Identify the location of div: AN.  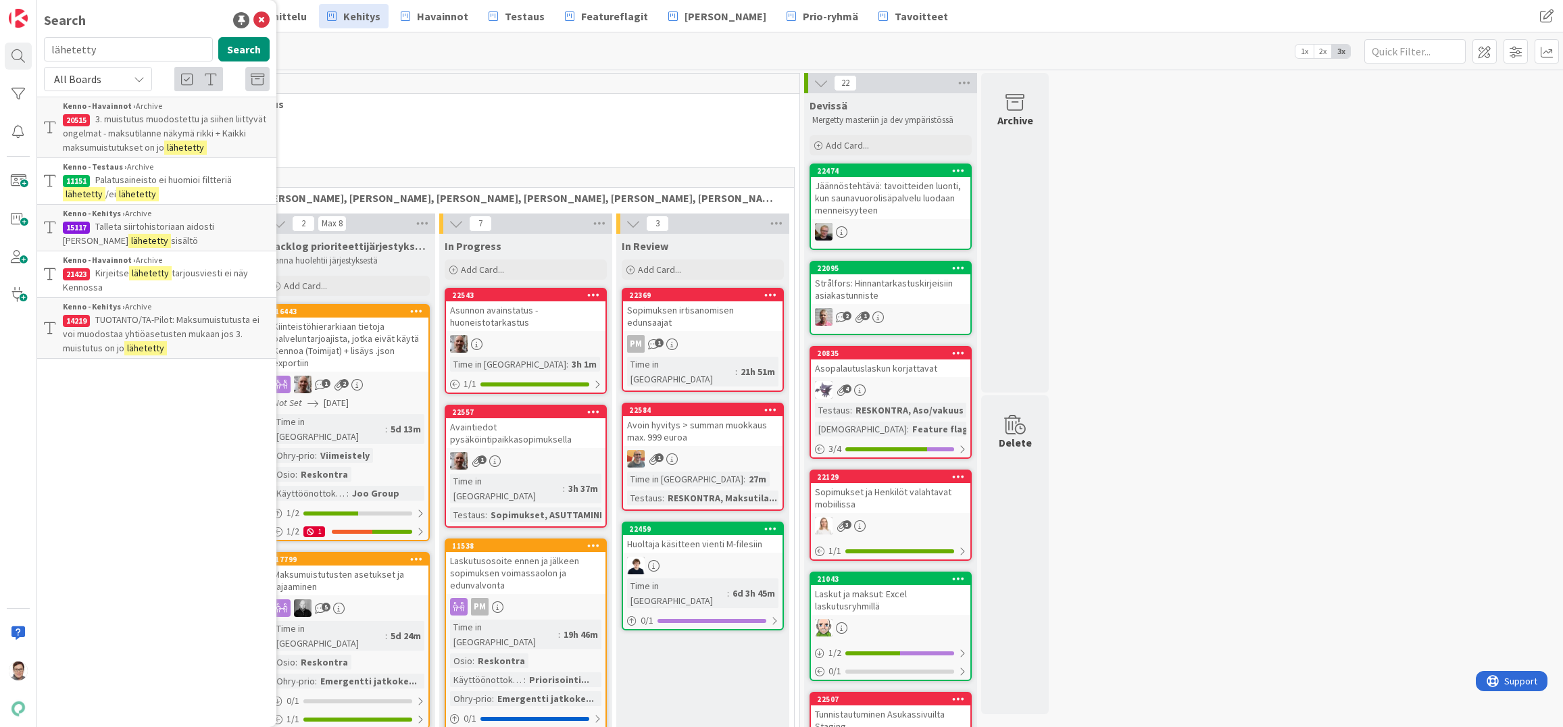
(891, 628).